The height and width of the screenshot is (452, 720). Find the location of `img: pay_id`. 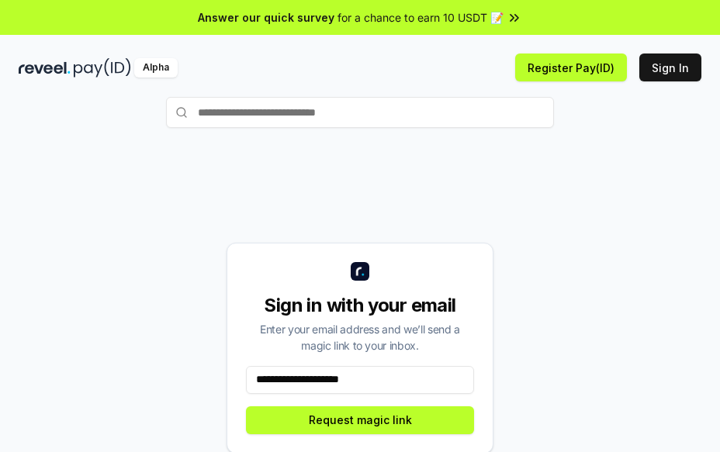

img: pay_id is located at coordinates (102, 67).